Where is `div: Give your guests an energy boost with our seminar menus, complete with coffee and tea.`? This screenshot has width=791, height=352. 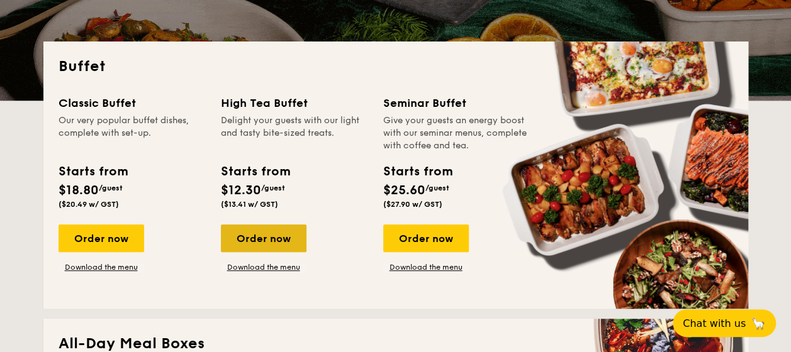
div: Give your guests an energy boost with our seminar menus, complete with coffee and tea. is located at coordinates (457, 133).